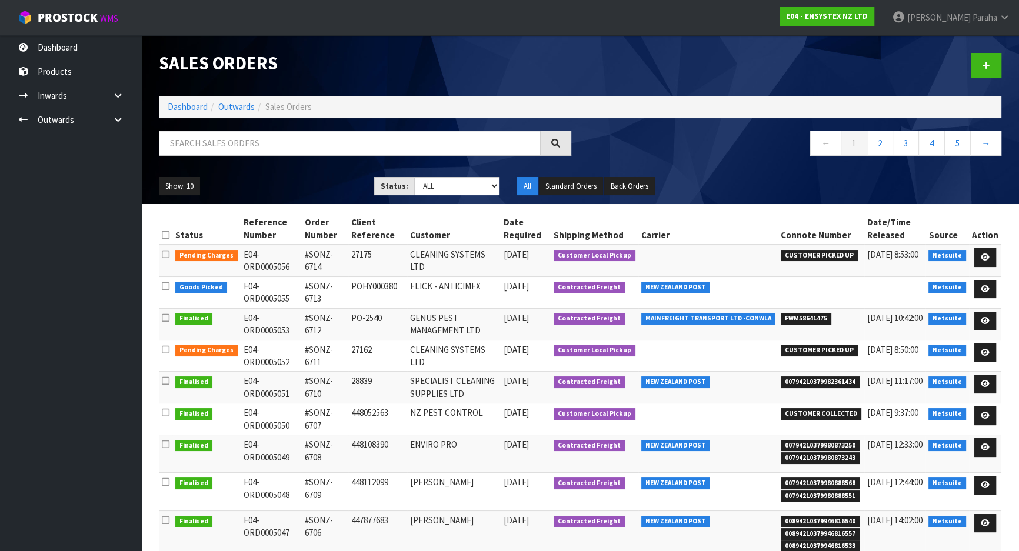  What do you see at coordinates (879, 143) in the screenshot?
I see `a: 2` at bounding box center [879, 143].